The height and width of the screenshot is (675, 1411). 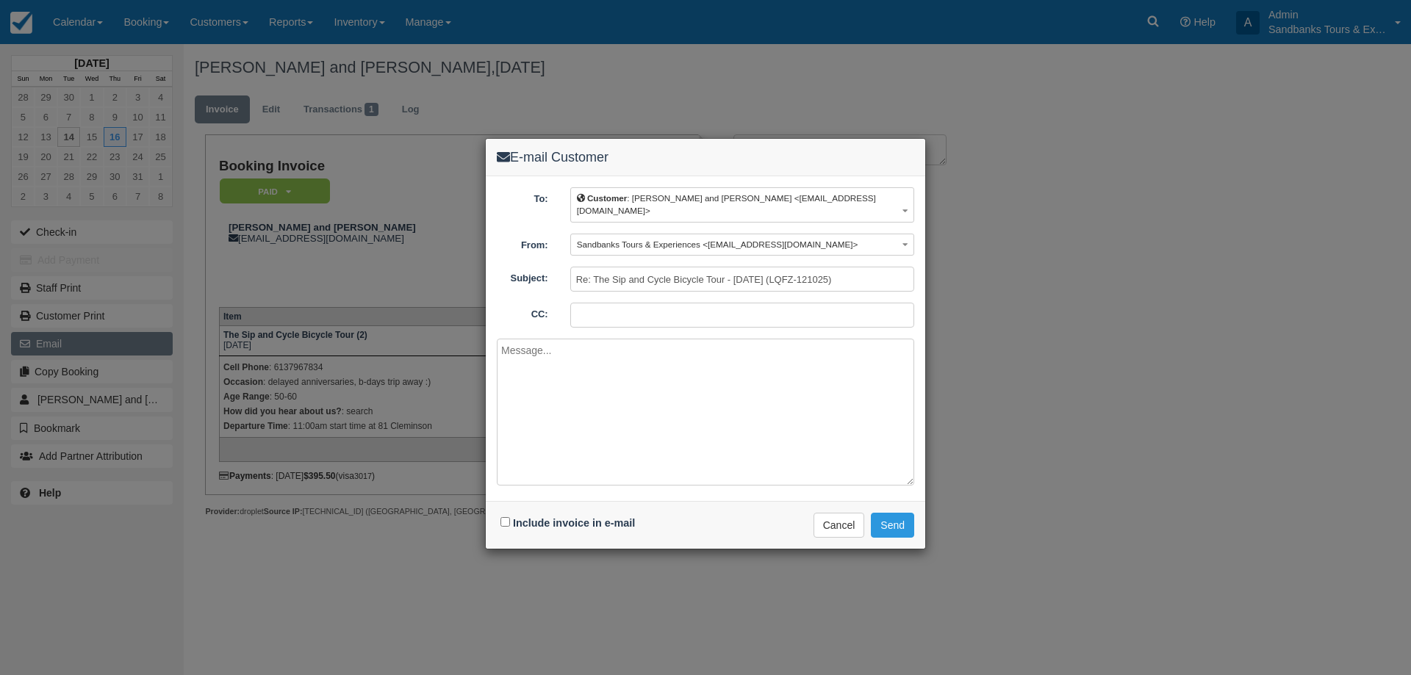 I want to click on label: From:, so click(x=522, y=243).